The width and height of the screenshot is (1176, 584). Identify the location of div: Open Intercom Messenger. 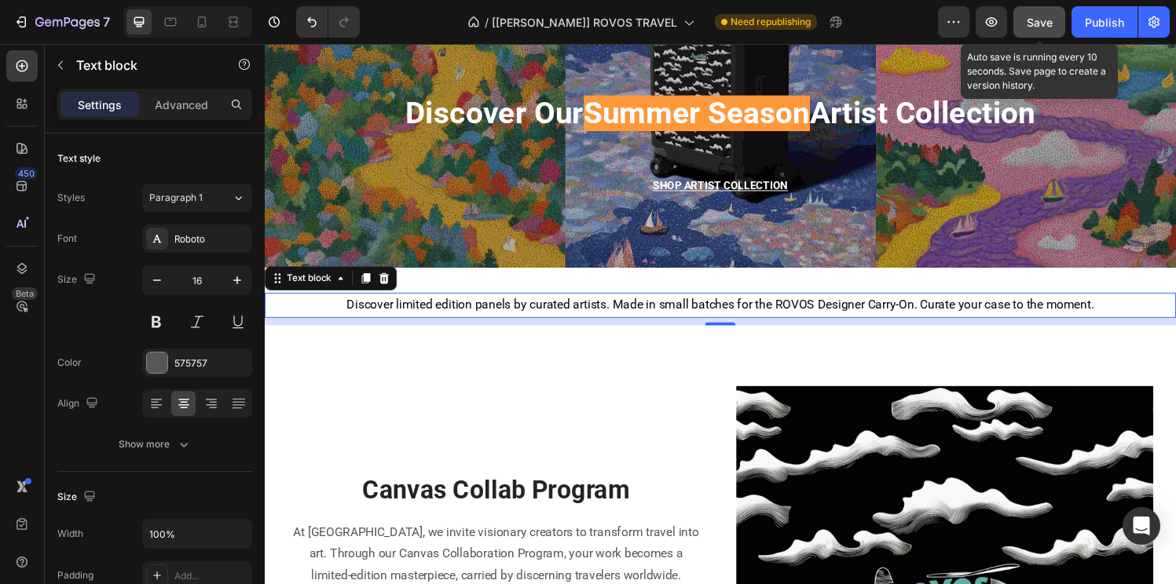
(1141, 526).